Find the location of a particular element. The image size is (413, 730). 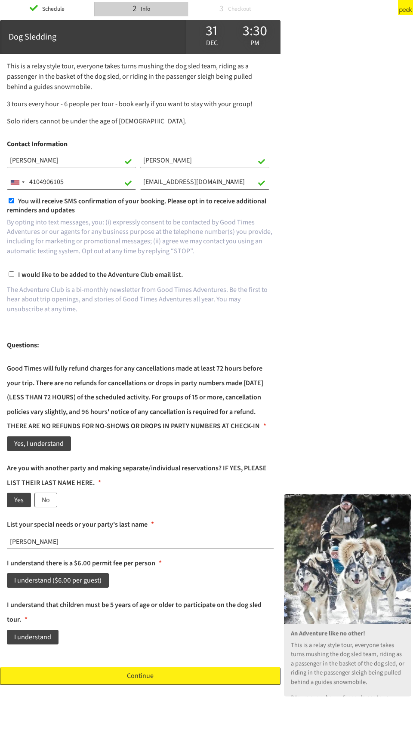

input: I would like to be added to the Adventure Club email list. is located at coordinates (11, 274).